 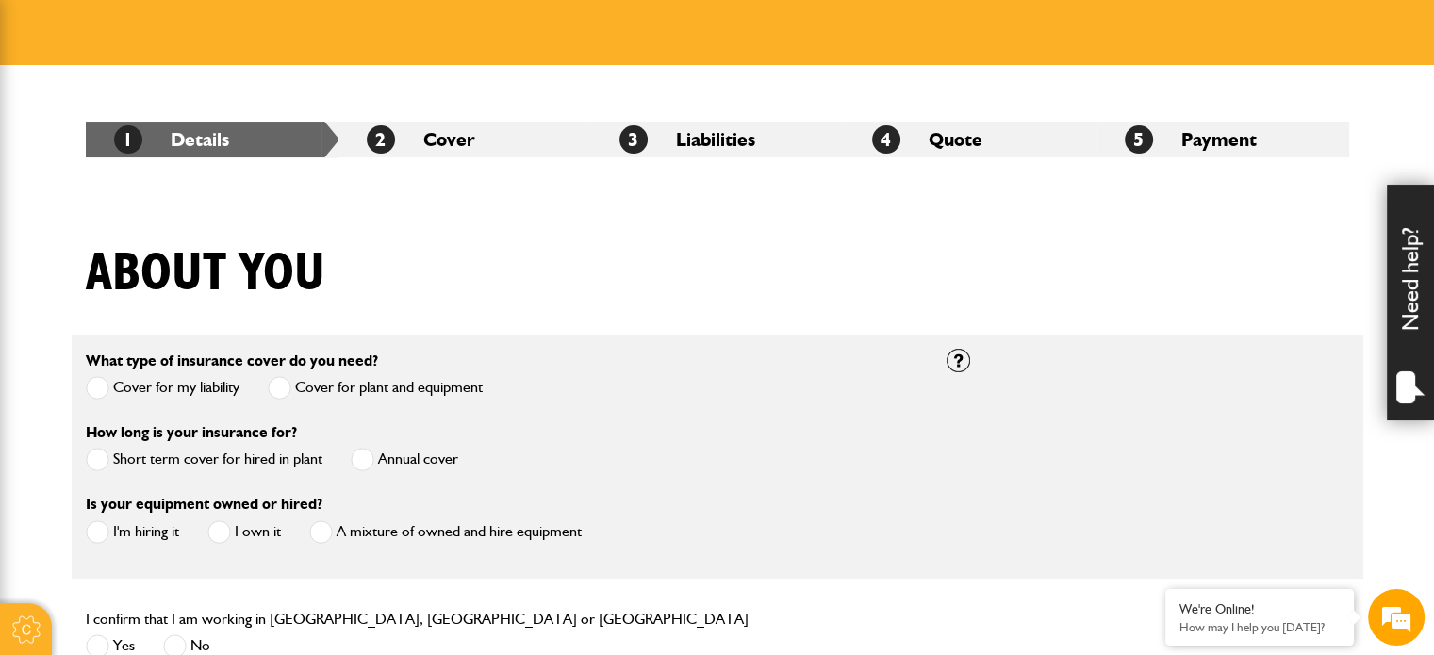 I want to click on label: Short term cover for hired in plant, so click(x=204, y=459).